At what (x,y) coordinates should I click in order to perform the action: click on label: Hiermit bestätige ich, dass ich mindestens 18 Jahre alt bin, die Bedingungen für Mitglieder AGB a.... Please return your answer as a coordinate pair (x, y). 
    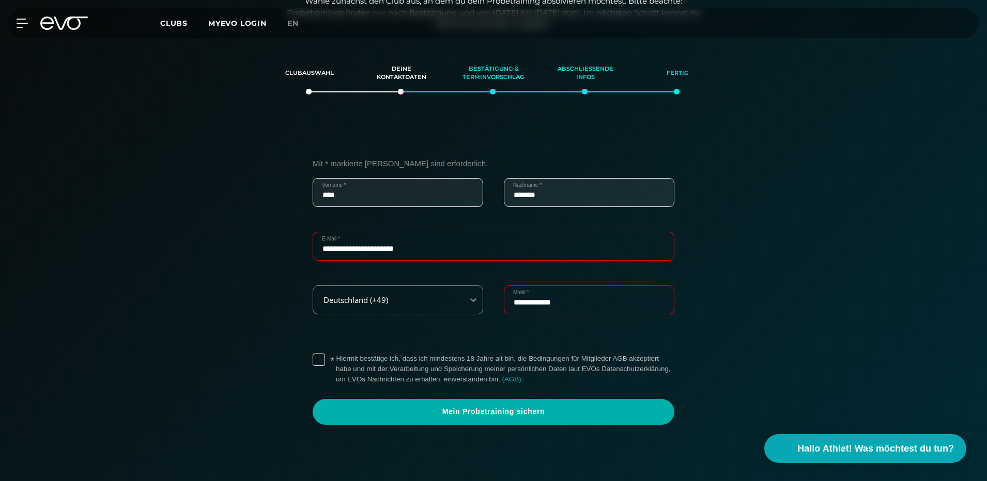
    Looking at the image, I should click on (505, 369).